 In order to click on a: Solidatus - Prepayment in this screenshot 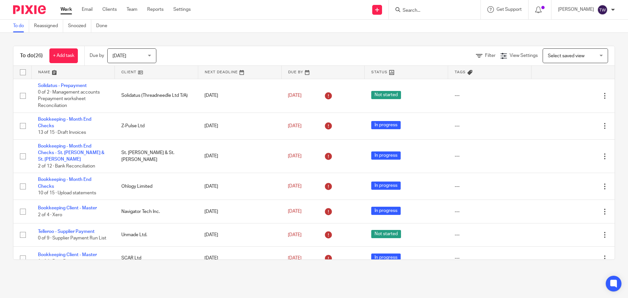, I will do `click(62, 86)`.